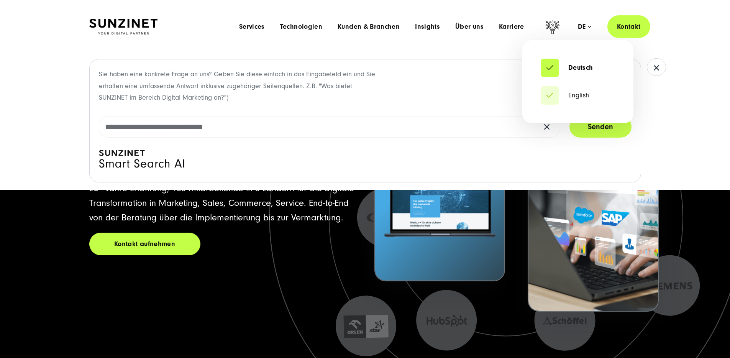 The image size is (730, 358). Describe the element at coordinates (252, 27) in the screenshot. I see `span: Services` at that location.